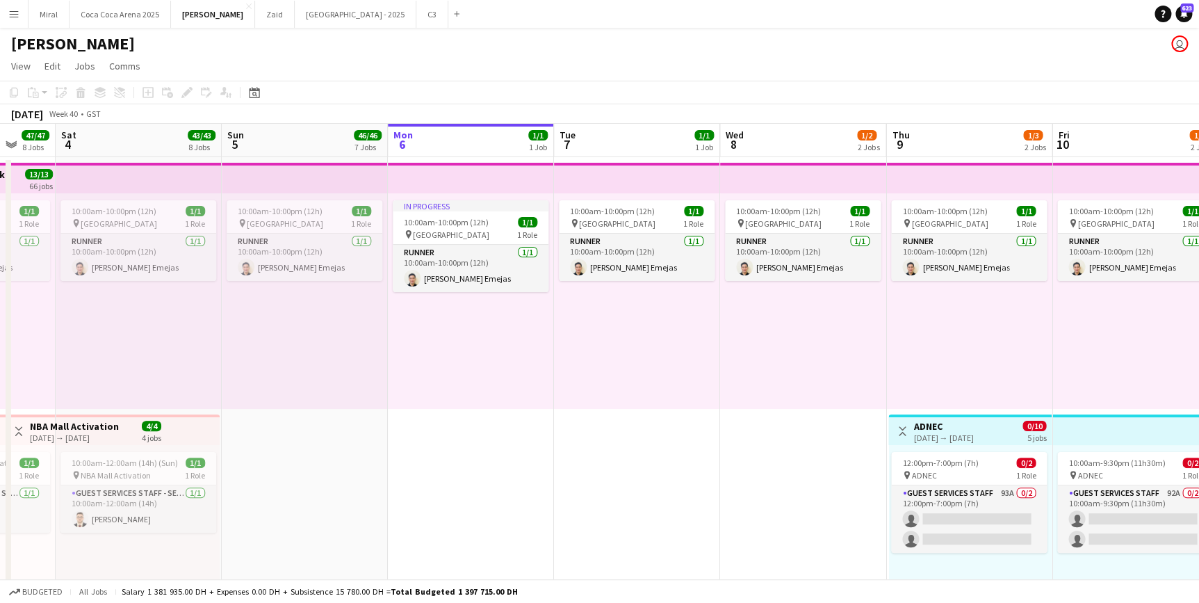 This screenshot has height=603, width=1199. Describe the element at coordinates (1187, 8) in the screenshot. I see `span: 623` at that location.